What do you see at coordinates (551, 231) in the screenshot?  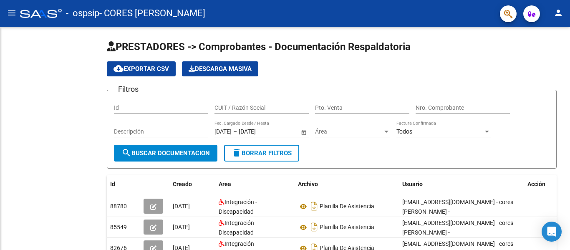 I see `div: Open Intercom Messenger` at bounding box center [551, 231].